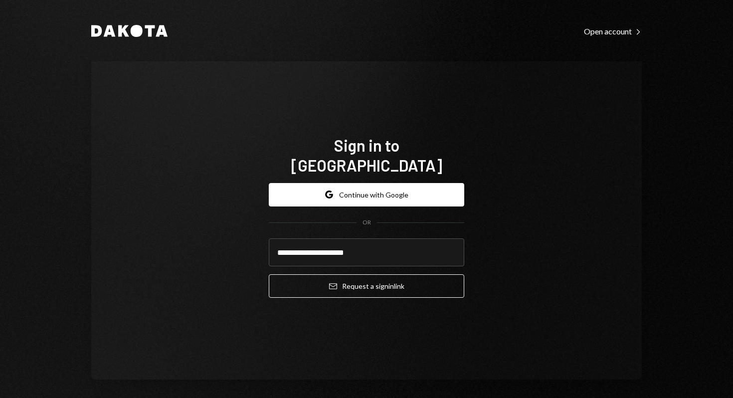  Describe the element at coordinates (367, 286) in the screenshot. I see `button: Request a signinlink` at that location.